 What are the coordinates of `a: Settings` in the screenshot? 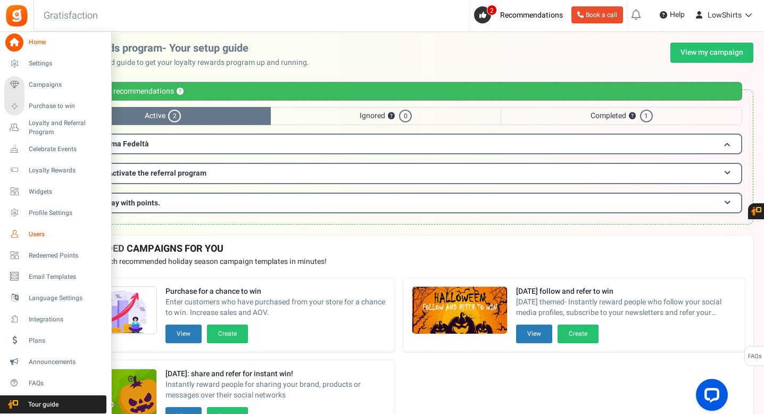 It's located at (55, 64).